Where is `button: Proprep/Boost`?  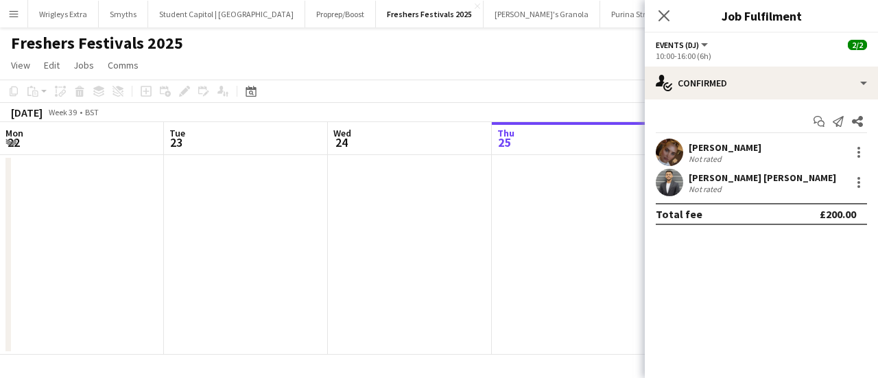
button: Proprep/Boost is located at coordinates (340, 14).